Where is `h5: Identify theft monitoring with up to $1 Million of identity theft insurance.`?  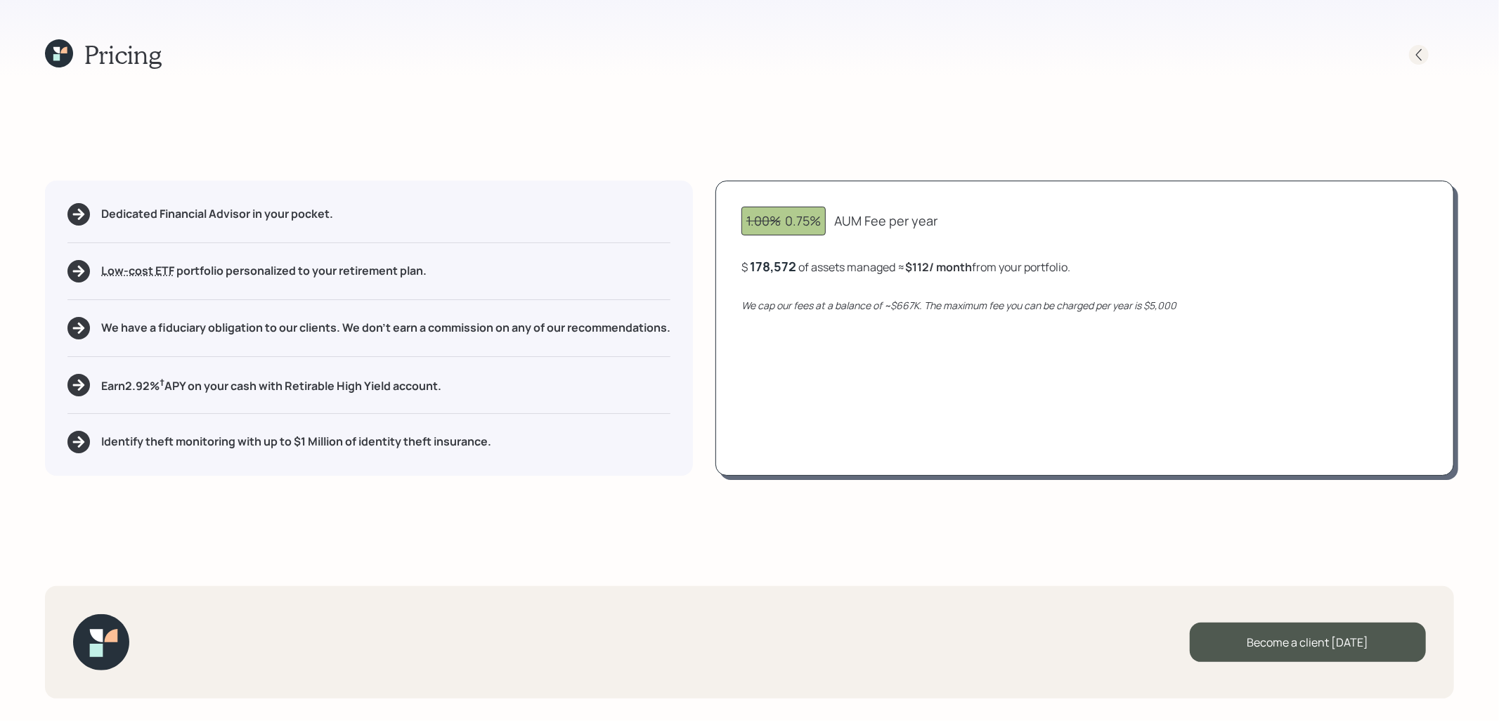
h5: Identify theft monitoring with up to $1 Million of identity theft insurance. is located at coordinates (296, 441).